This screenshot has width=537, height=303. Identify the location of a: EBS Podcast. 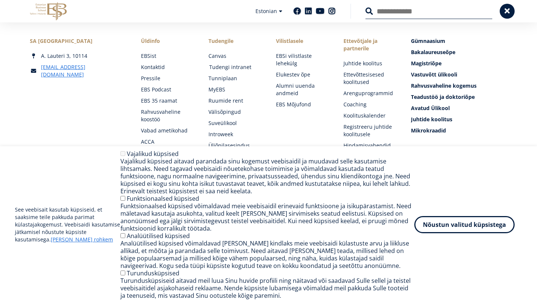
(167, 89).